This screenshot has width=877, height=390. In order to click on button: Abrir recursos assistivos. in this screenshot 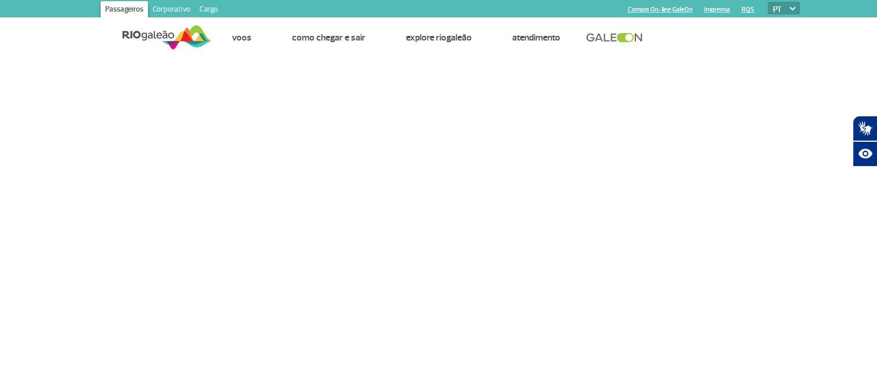, I will do `click(865, 154)`.